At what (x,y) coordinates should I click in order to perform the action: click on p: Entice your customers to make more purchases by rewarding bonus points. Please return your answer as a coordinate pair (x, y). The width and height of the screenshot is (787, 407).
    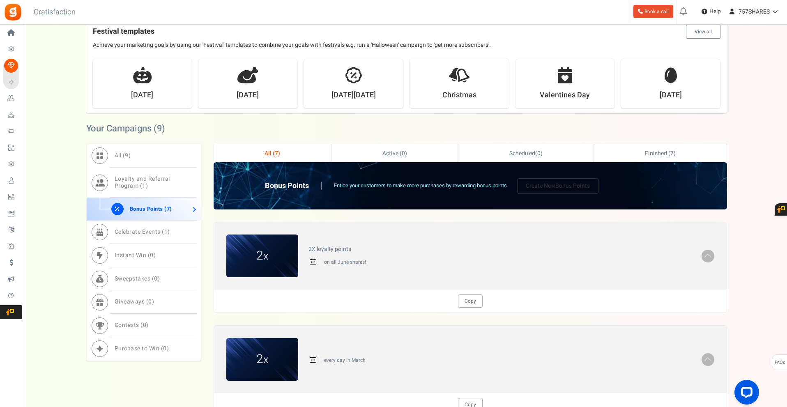
    Looking at the image, I should click on (420, 186).